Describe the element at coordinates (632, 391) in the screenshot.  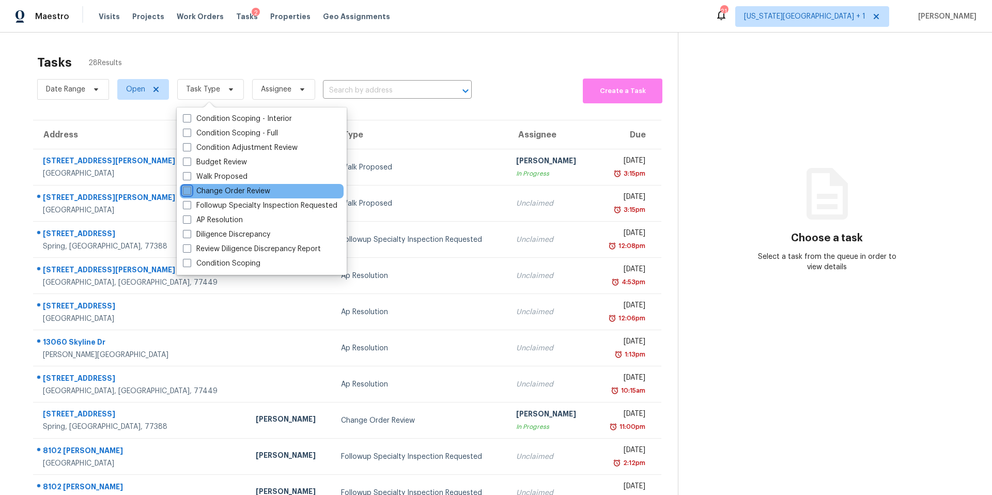
I see `div: 10:15am` at that location.